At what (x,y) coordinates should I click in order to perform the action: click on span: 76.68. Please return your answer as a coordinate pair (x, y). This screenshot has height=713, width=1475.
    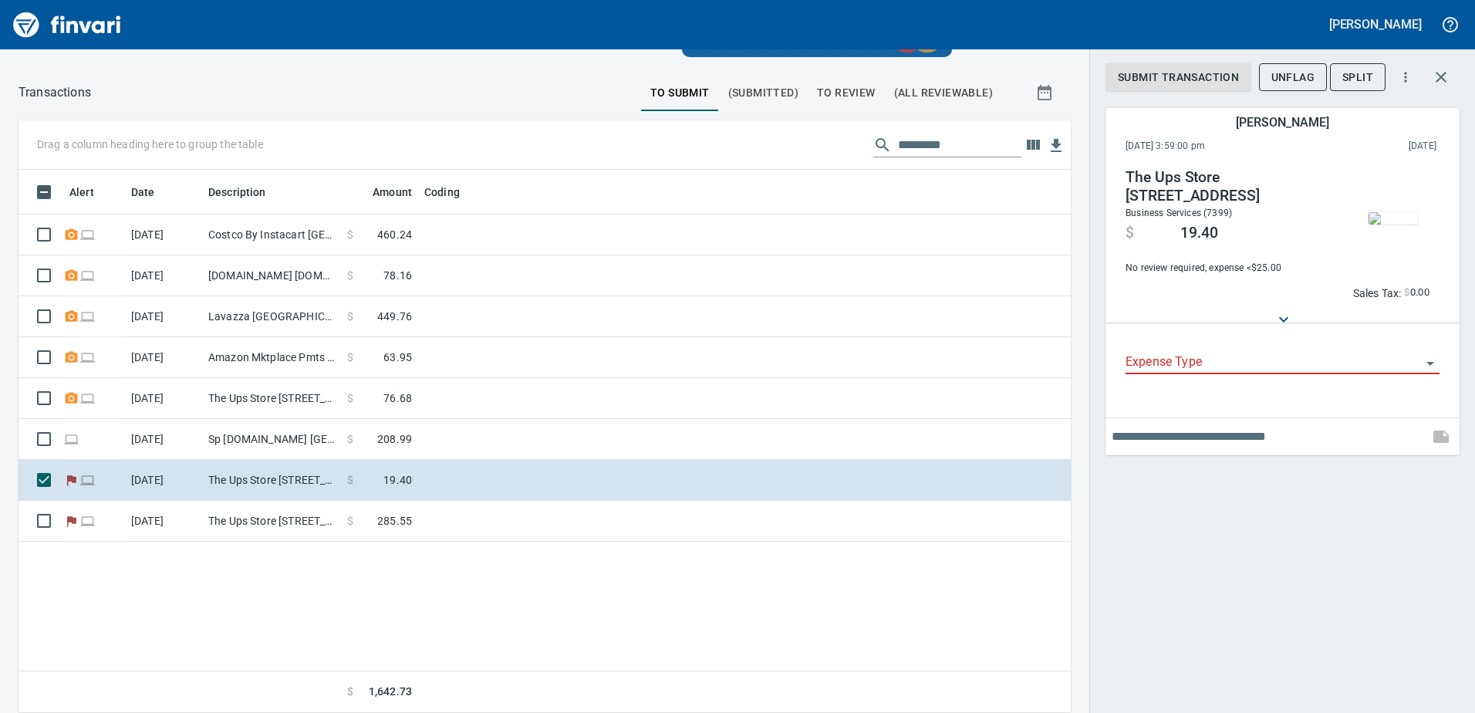
    Looking at the image, I should click on (397, 398).